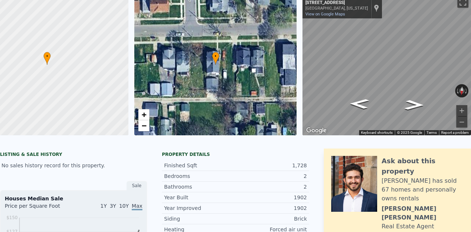 The image size is (471, 232). Describe the element at coordinates (124, 206) in the screenshot. I see `span: 10Y` at that location.